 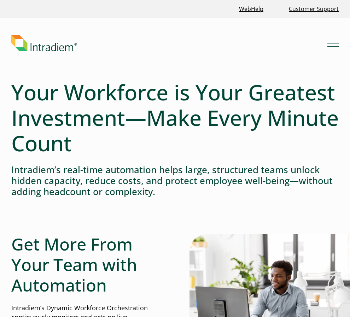 I want to click on h2: Get More From Your Team with Automation, so click(x=86, y=264).